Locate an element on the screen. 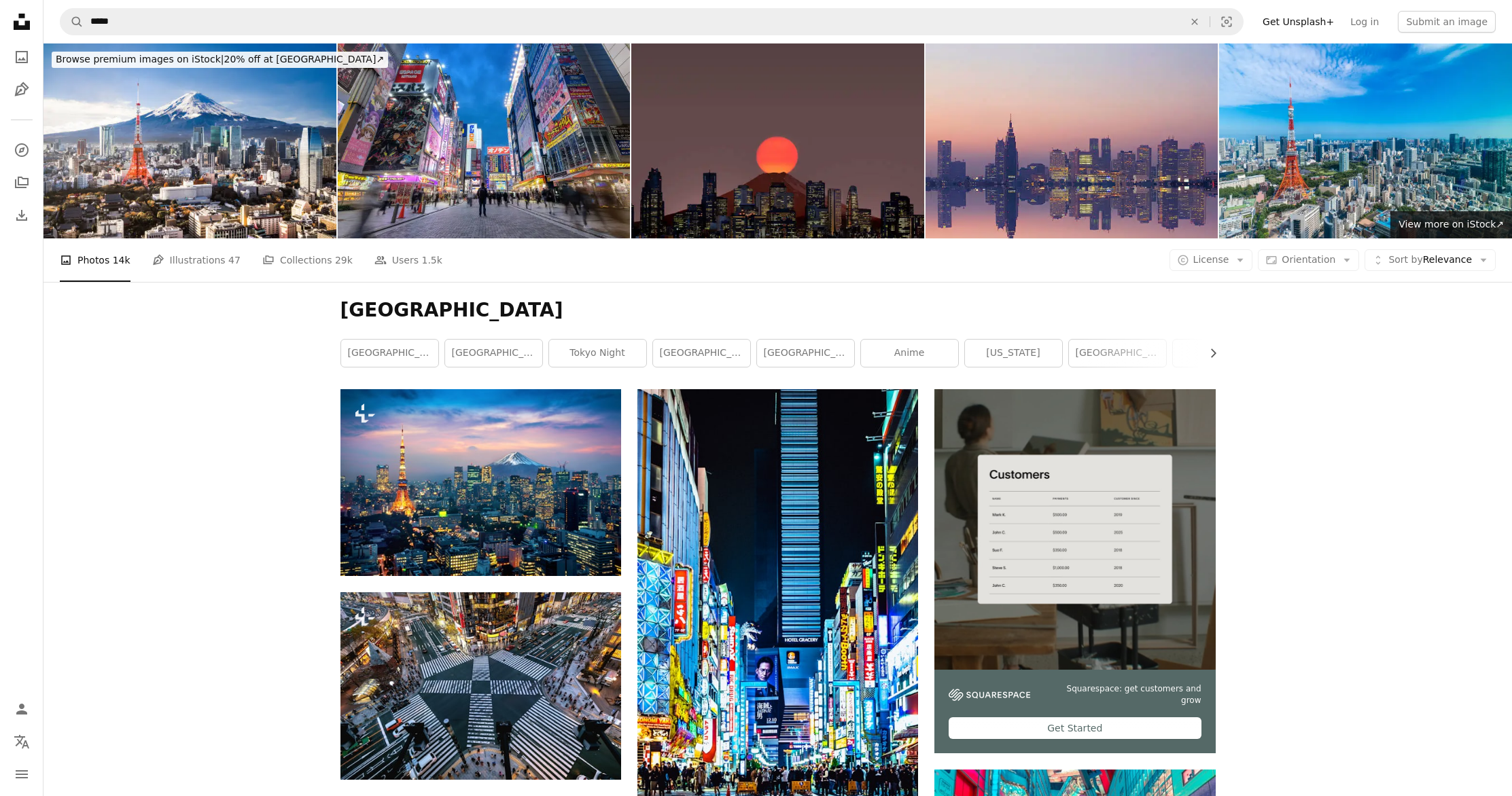  button: Orientation is located at coordinates (1309, 260).